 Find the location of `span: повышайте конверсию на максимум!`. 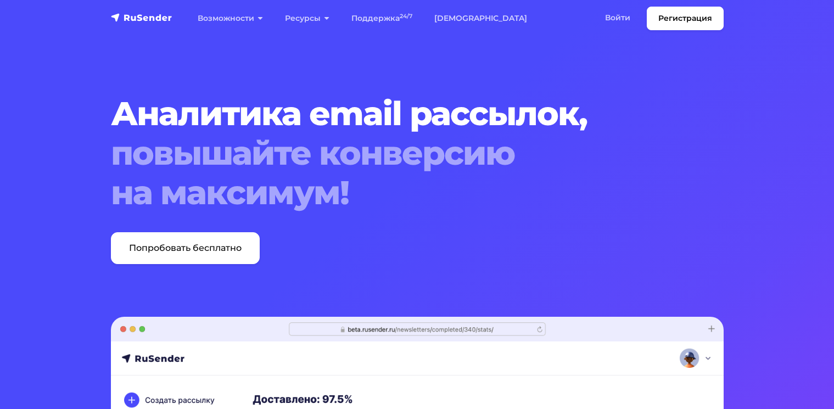

span: повышайте конверсию на максимум! is located at coordinates (391, 173).